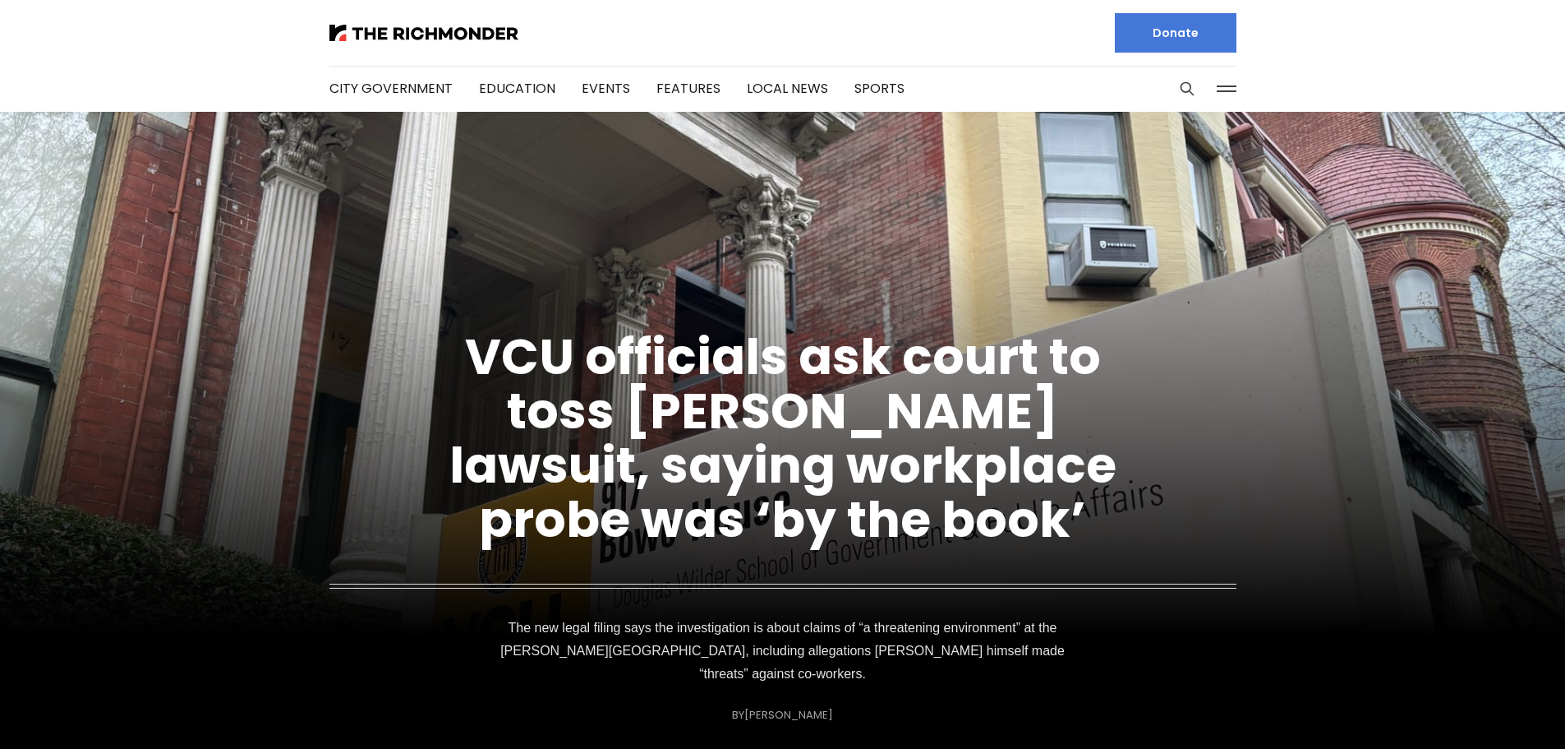  Describe the element at coordinates (879, 88) in the screenshot. I see `a: Sports` at that location.